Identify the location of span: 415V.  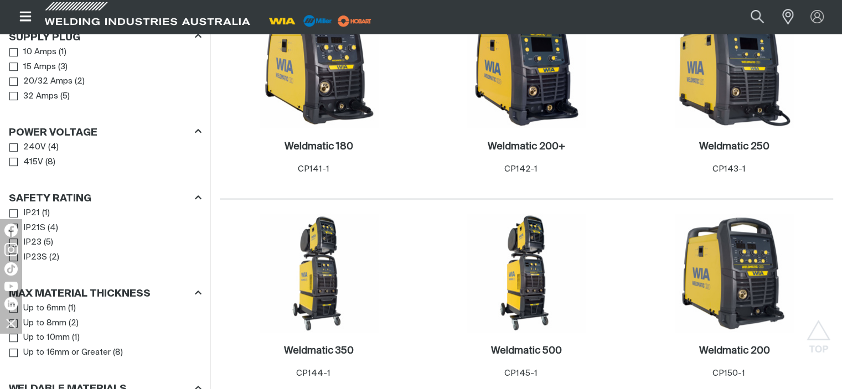
(33, 162).